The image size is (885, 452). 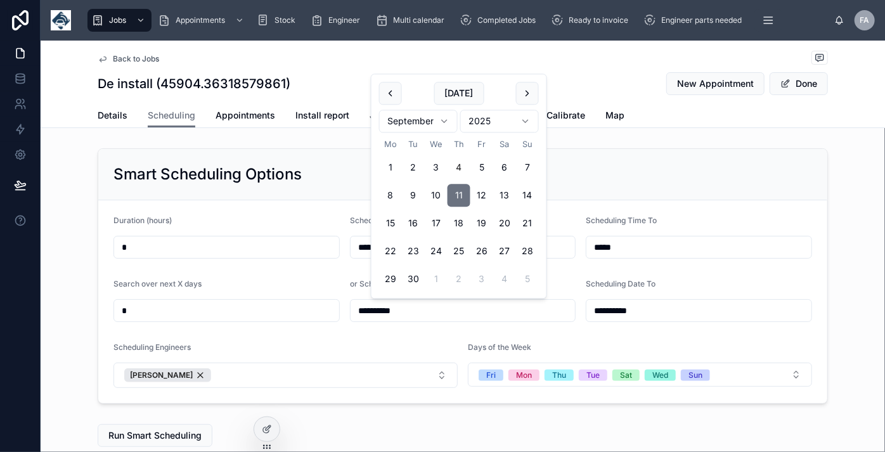 What do you see at coordinates (660, 375) in the screenshot?
I see `div: Wed` at bounding box center [660, 375].